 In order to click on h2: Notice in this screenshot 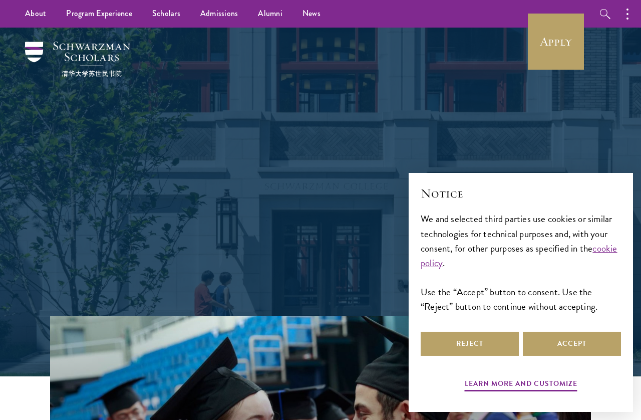, I will do `click(521, 193)`.